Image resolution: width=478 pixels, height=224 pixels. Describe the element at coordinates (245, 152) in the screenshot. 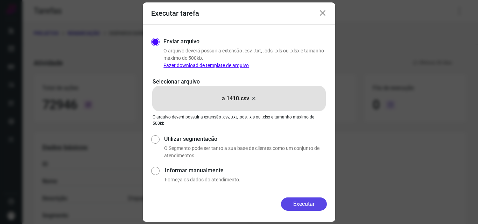

I see `p: O Segmento pode ser tanto a sua base de clientes como um conjunto de atendimentos.` at that location.